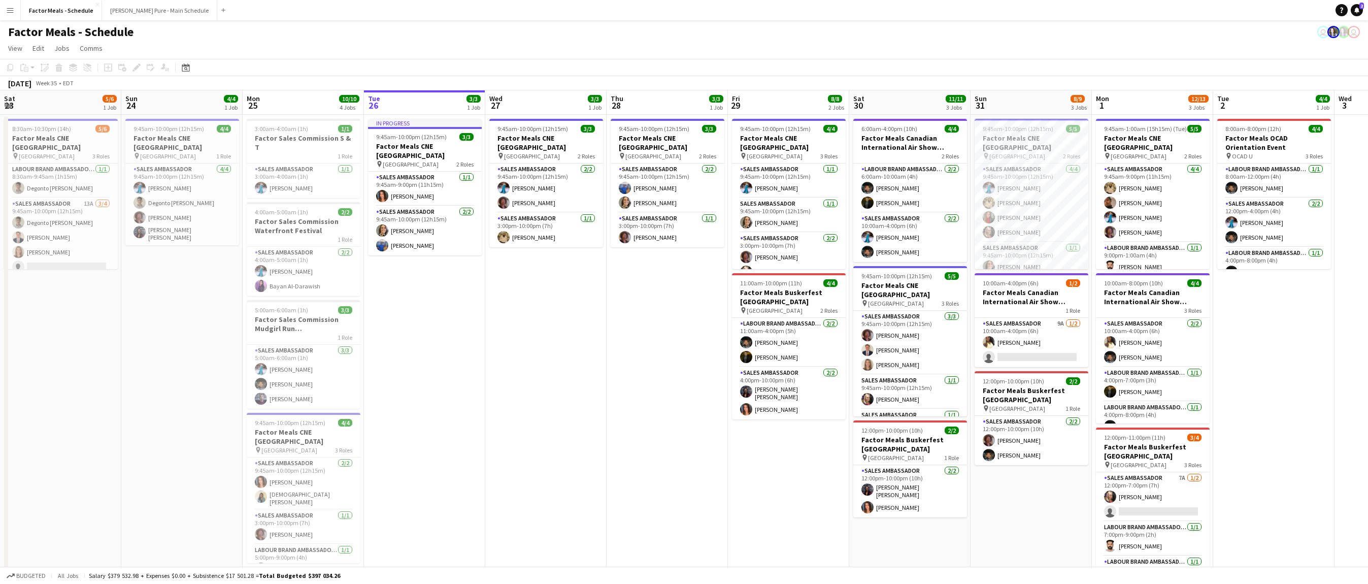 This screenshot has width=1368, height=584. Describe the element at coordinates (1253, 128) in the screenshot. I see `span: 8:00am-8:00pm (12h)` at that location.